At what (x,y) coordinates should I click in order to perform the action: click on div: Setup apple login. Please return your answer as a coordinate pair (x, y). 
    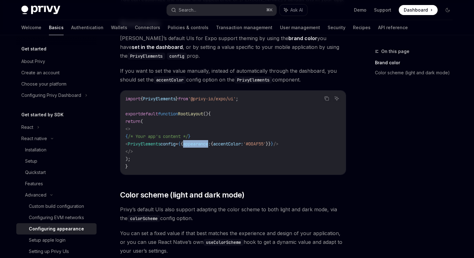
    Looking at the image, I should click on (47, 240).